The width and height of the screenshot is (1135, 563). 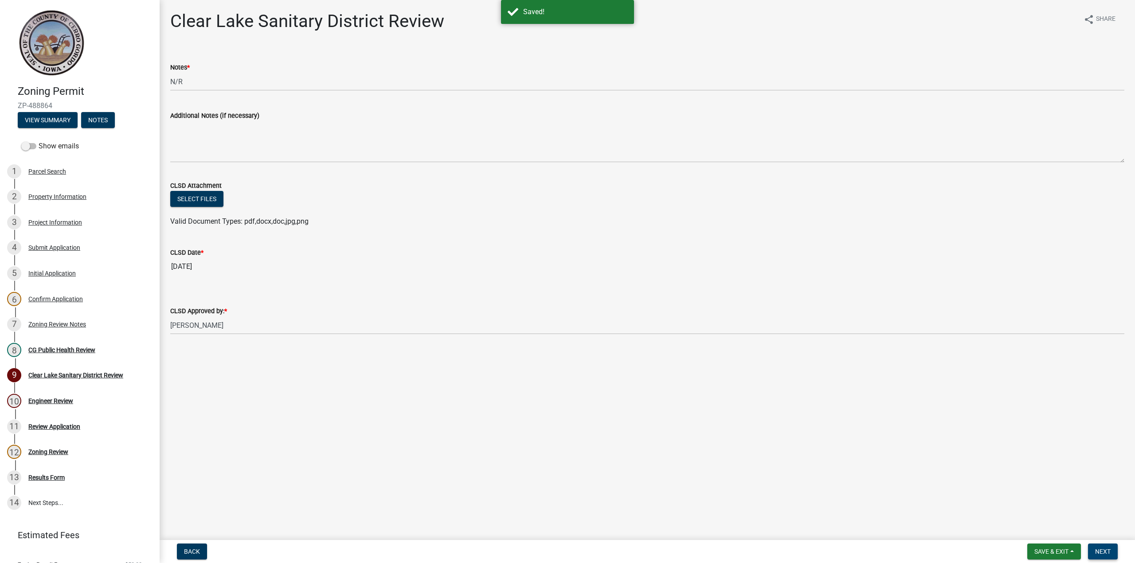 I want to click on span: Back, so click(x=192, y=552).